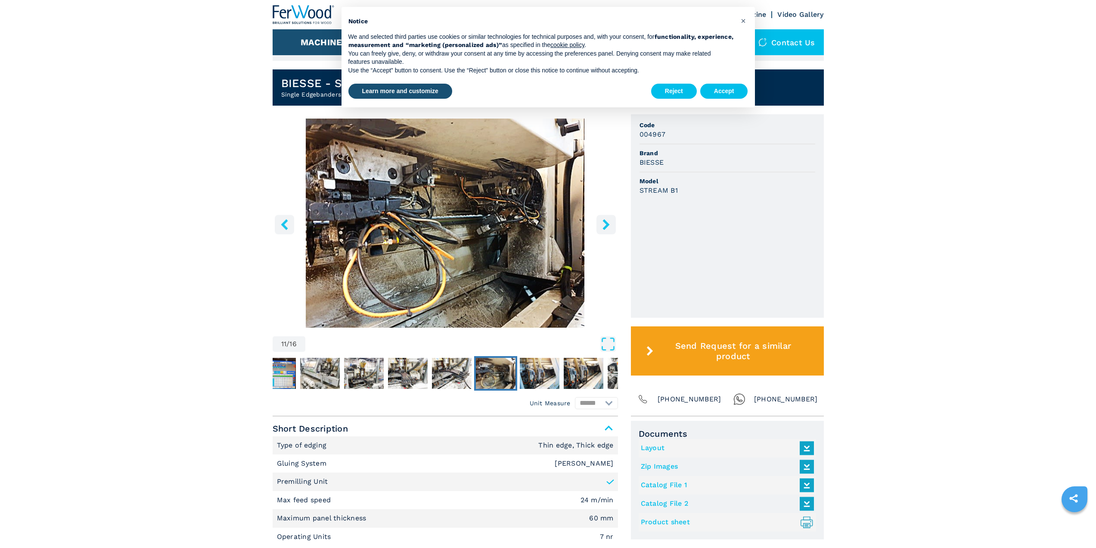 The image size is (1096, 548). I want to click on img: Single Edgebanders BIESSE STREAM B1, so click(445, 223).